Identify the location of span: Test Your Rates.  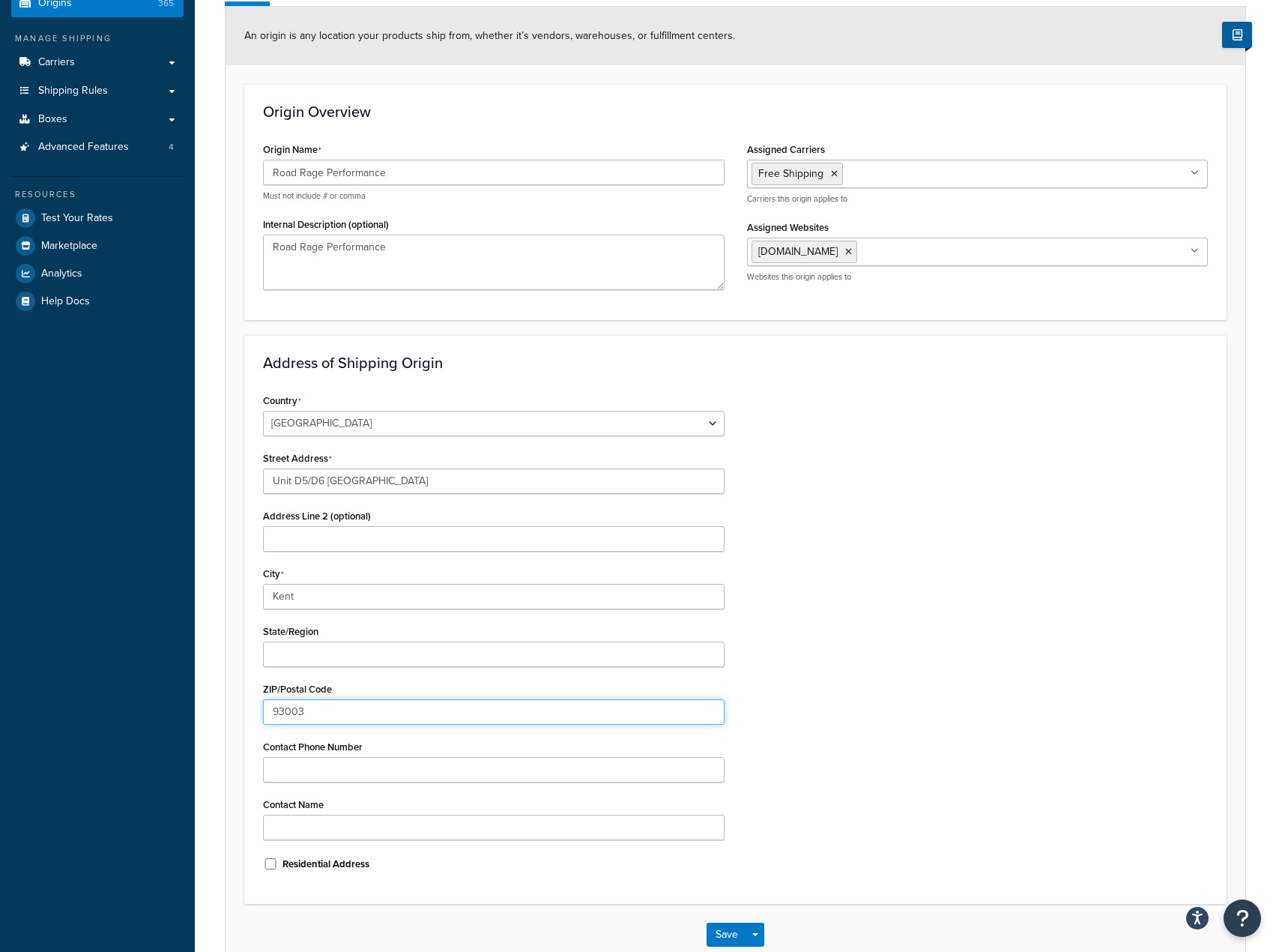
(77, 218).